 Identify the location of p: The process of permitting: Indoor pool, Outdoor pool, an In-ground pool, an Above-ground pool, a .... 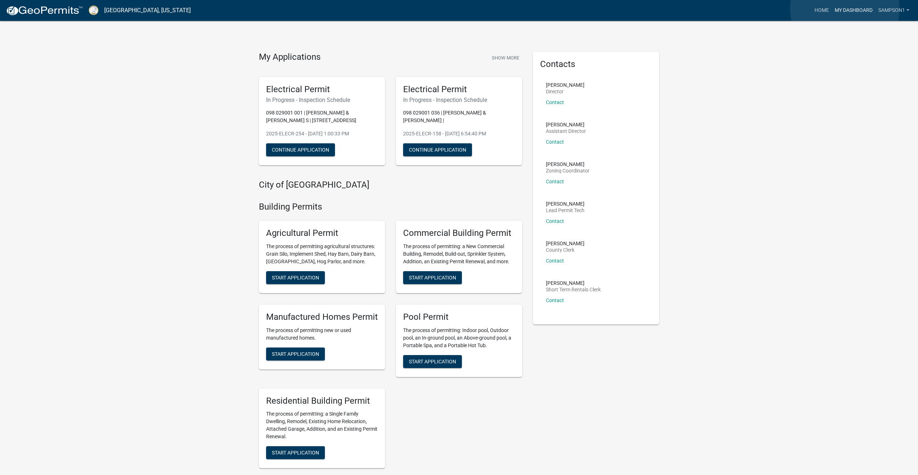
(459, 338).